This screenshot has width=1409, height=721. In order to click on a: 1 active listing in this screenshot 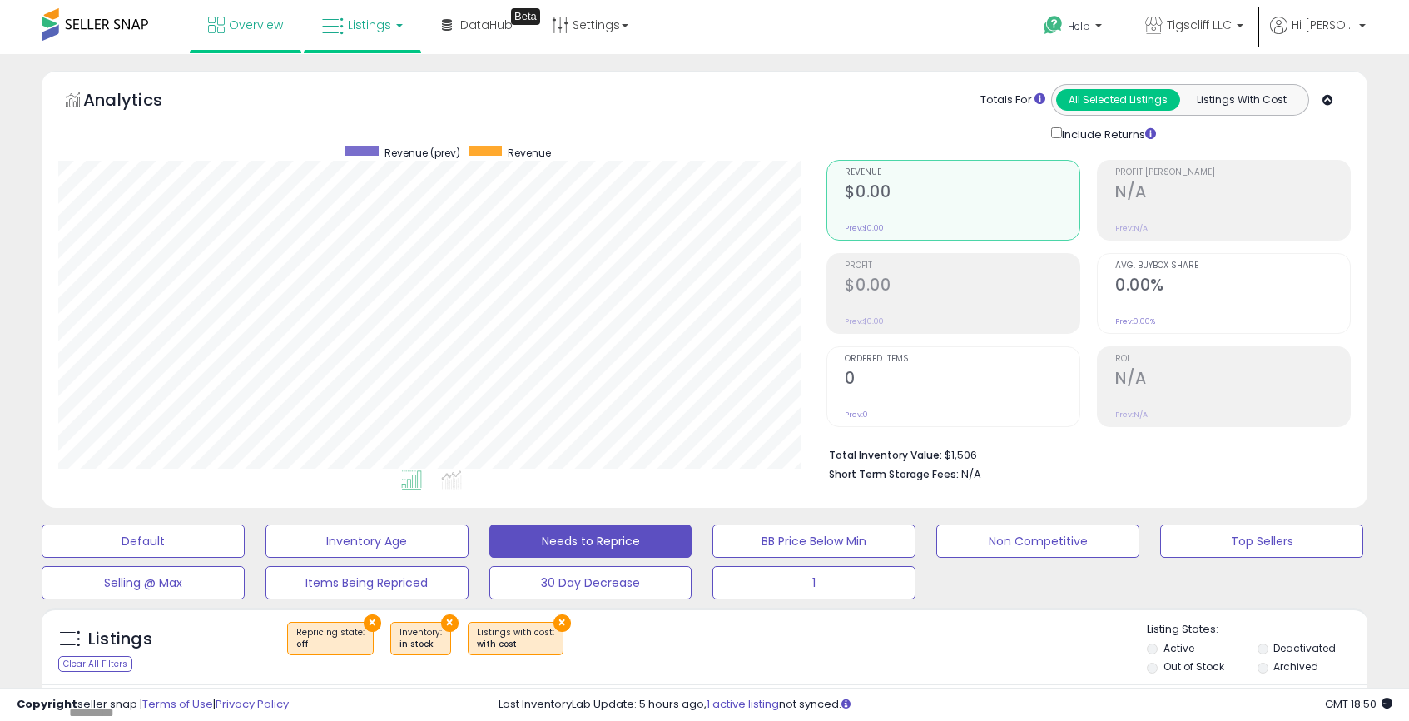, I will do `click(742, 703)`.